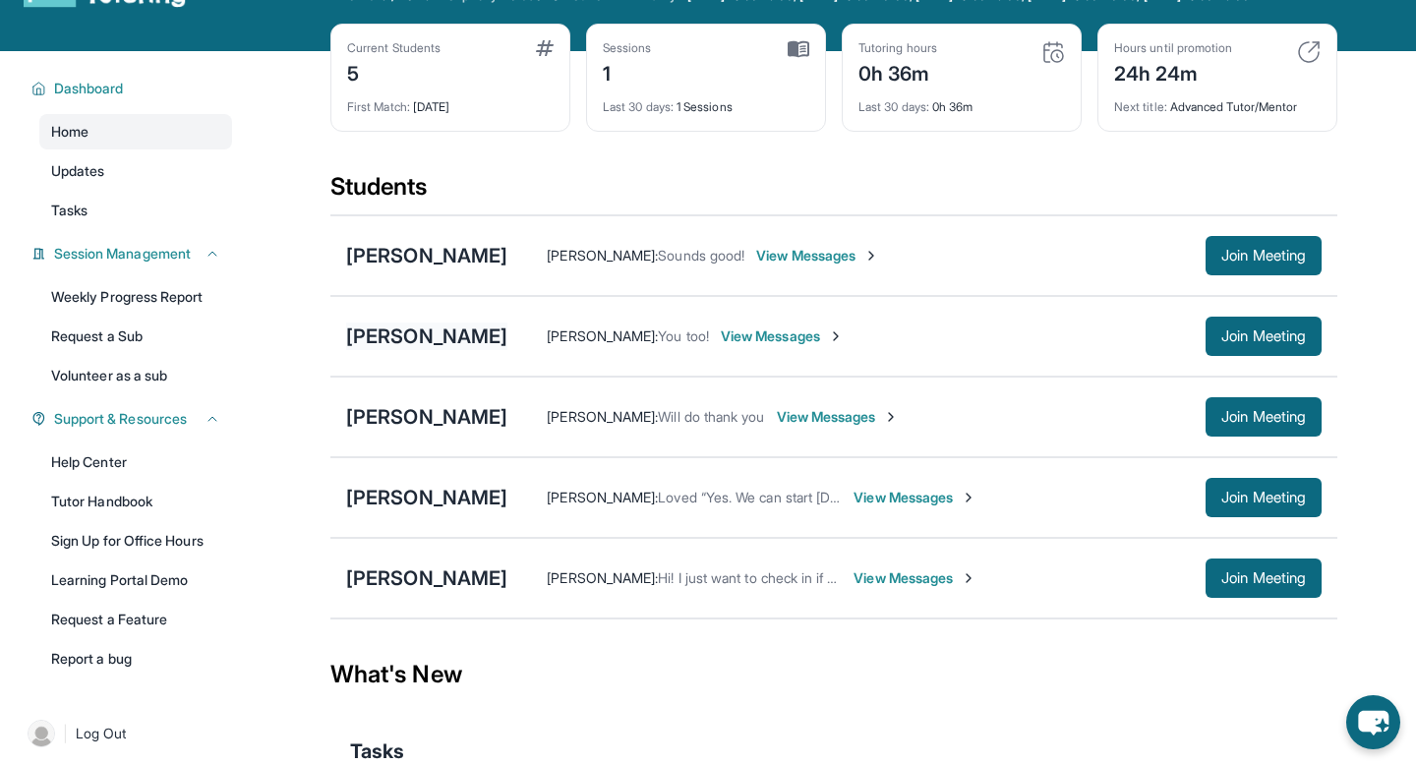 The width and height of the screenshot is (1416, 765). What do you see at coordinates (627, 48) in the screenshot?
I see `div: Sessions` at bounding box center [627, 48].